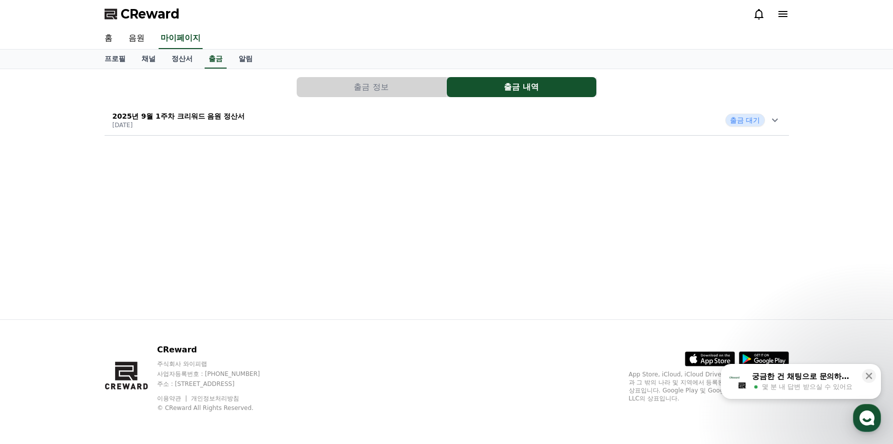 This screenshot has height=444, width=893. What do you see at coordinates (521, 87) in the screenshot?
I see `button: 출금 내역` at bounding box center [521, 87].